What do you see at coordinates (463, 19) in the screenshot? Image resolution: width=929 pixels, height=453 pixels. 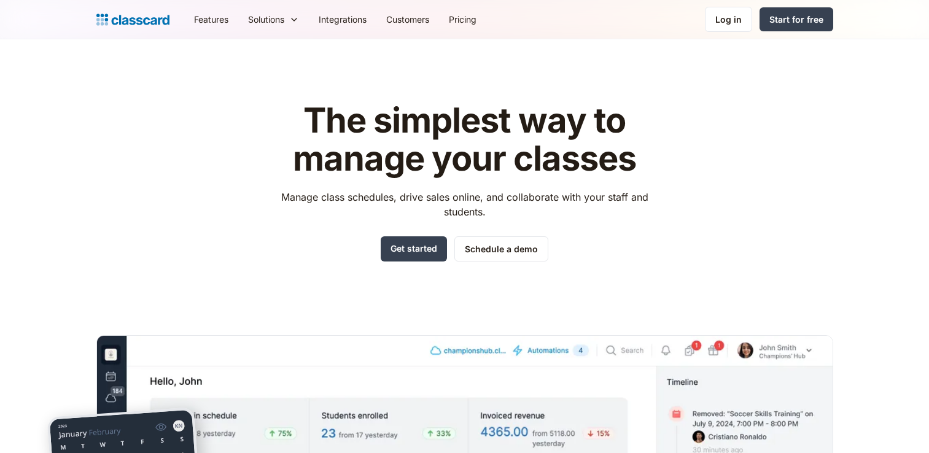 I see `a: Pricing` at bounding box center [463, 19].